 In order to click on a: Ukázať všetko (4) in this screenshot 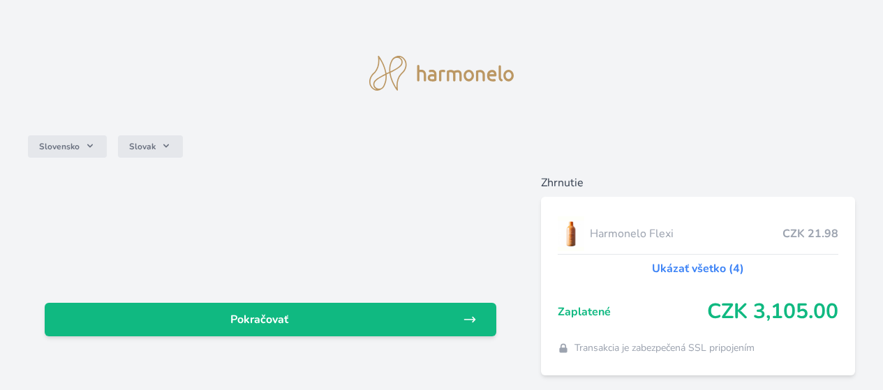, I will do `click(698, 269)`.